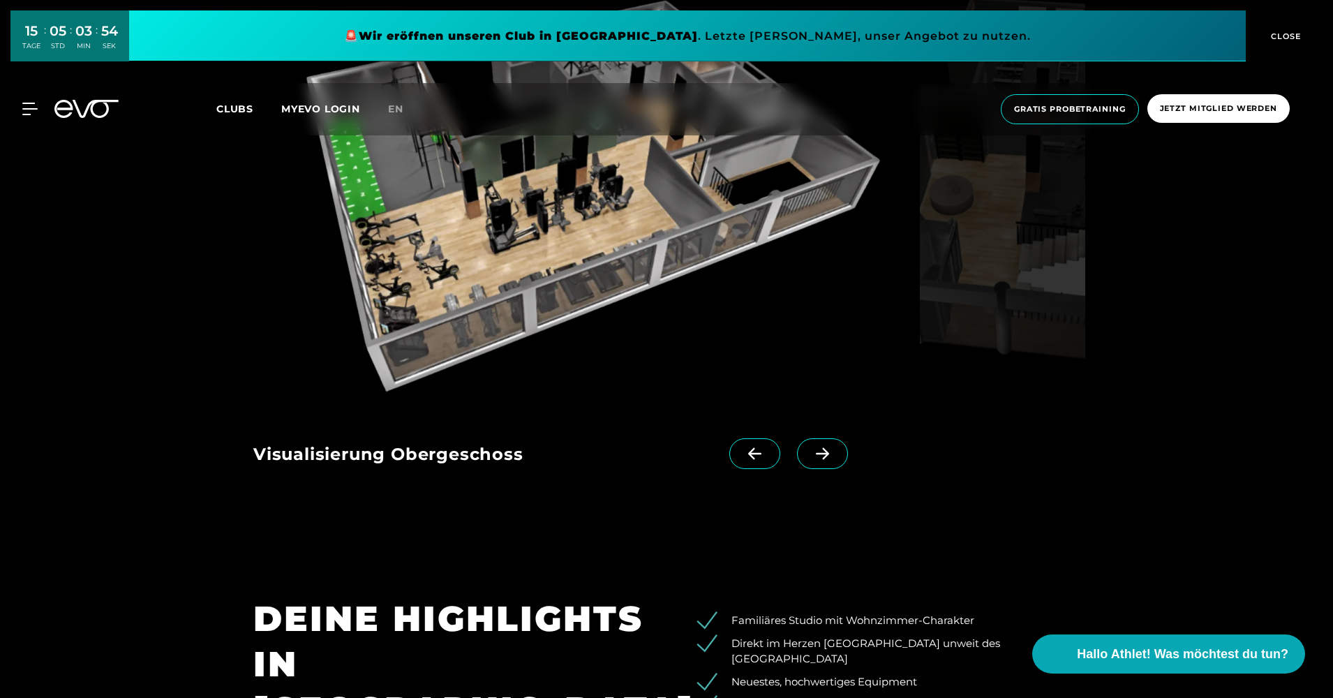  What do you see at coordinates (893, 682) in the screenshot?
I see `li: Neuestes, hochwertiges Equipment` at bounding box center [893, 682].